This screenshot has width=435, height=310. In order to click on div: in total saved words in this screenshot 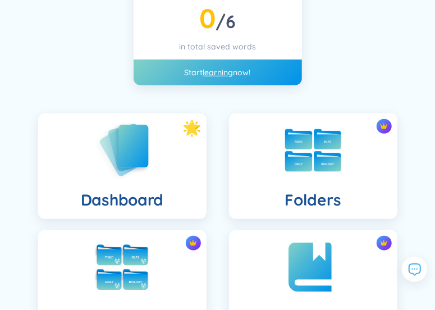, I will do `click(218, 47)`.